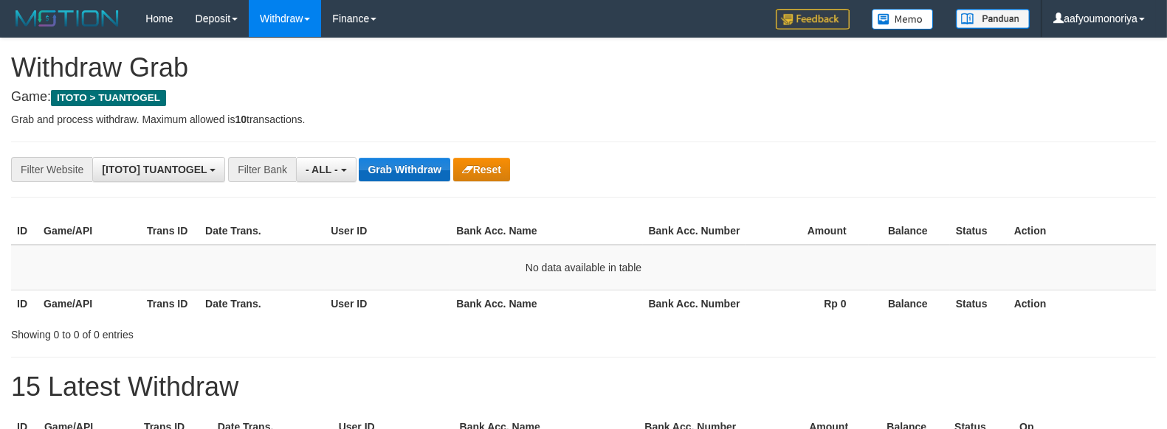  What do you see at coordinates (67, 18) in the screenshot?
I see `img: MOTION_logo.png` at bounding box center [67, 18].